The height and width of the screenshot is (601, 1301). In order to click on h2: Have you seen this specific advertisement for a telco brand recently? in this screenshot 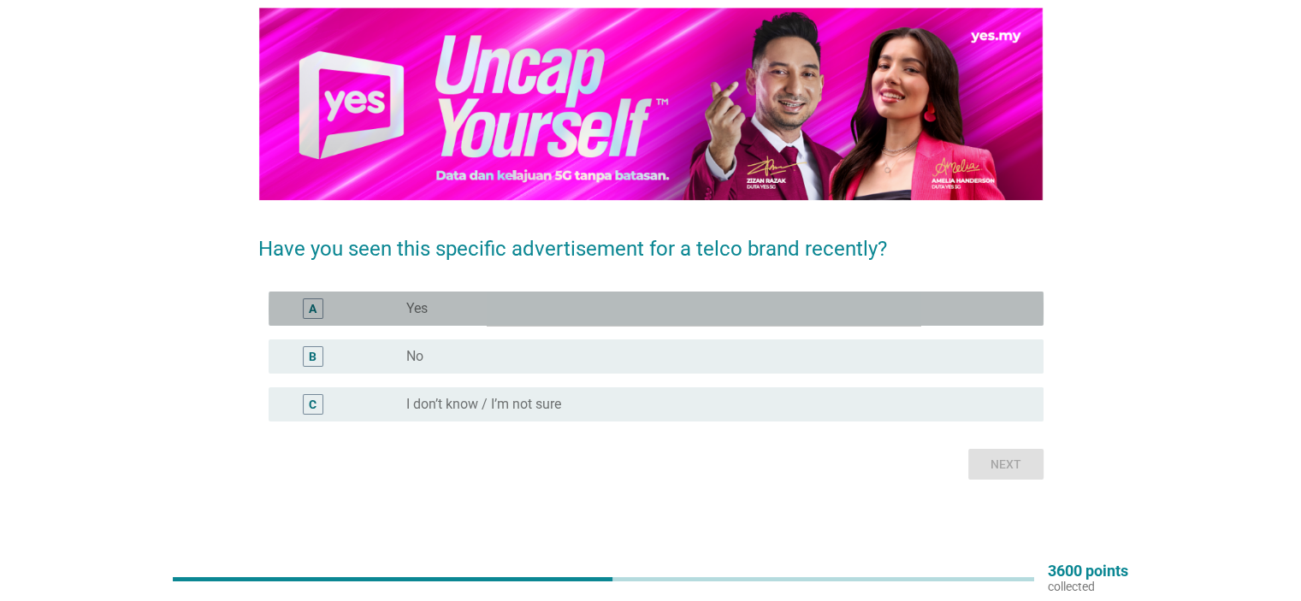, I will do `click(651, 240)`.